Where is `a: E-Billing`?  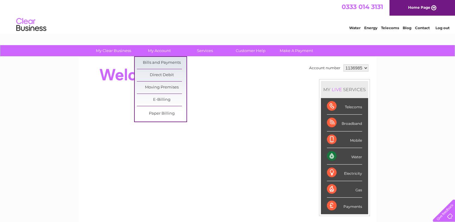
a: E-Billing is located at coordinates (161, 100).